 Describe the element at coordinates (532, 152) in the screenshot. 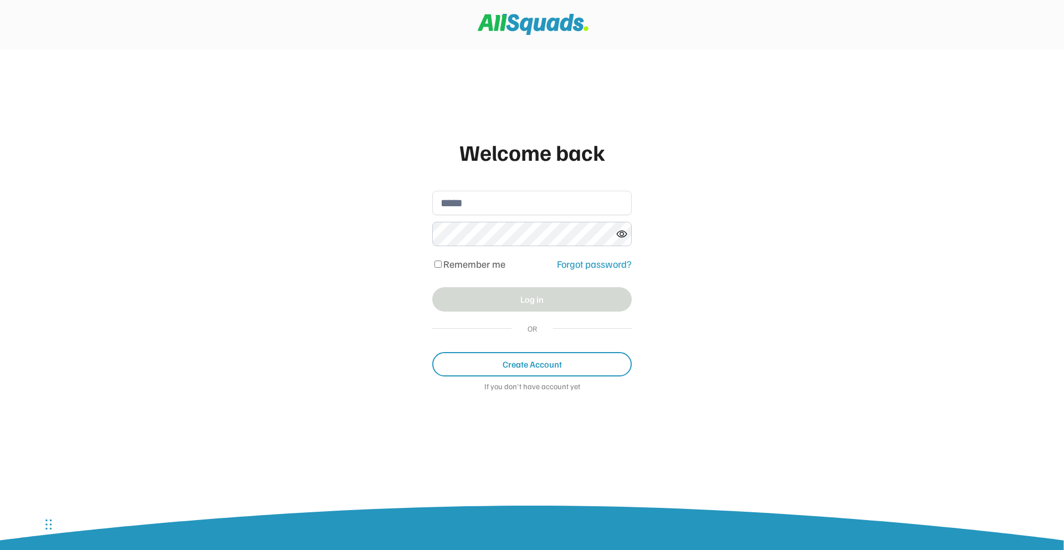

I see `div: Welcome back` at that location.